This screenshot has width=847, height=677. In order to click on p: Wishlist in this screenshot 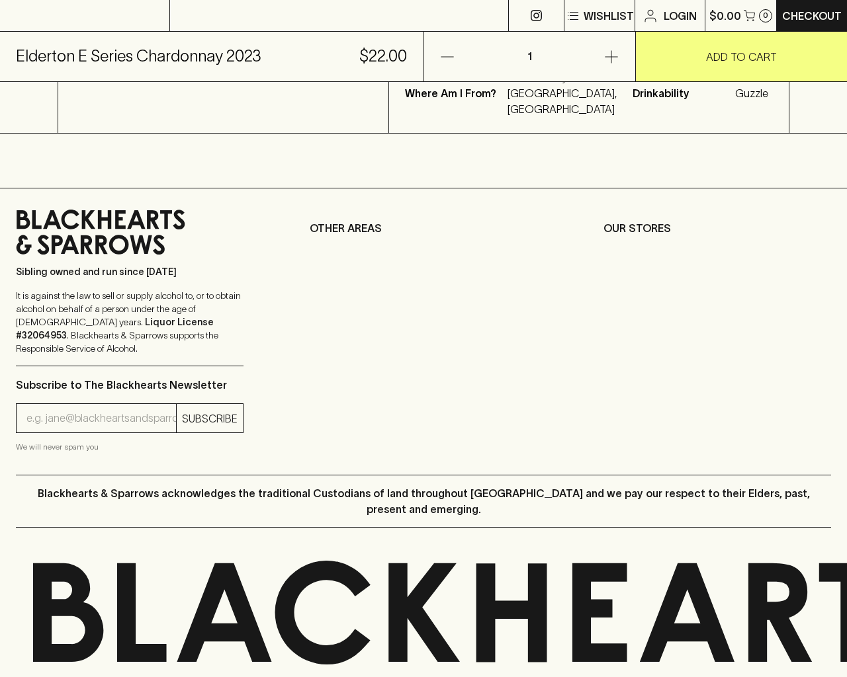, I will do `click(609, 16)`.